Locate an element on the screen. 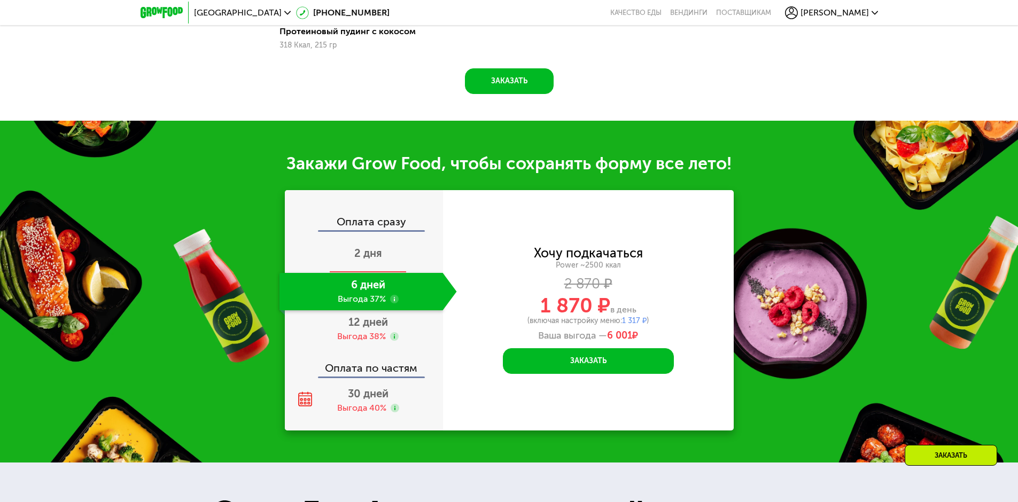 This screenshot has height=502, width=1018. span: 6 001 is located at coordinates (619, 336).